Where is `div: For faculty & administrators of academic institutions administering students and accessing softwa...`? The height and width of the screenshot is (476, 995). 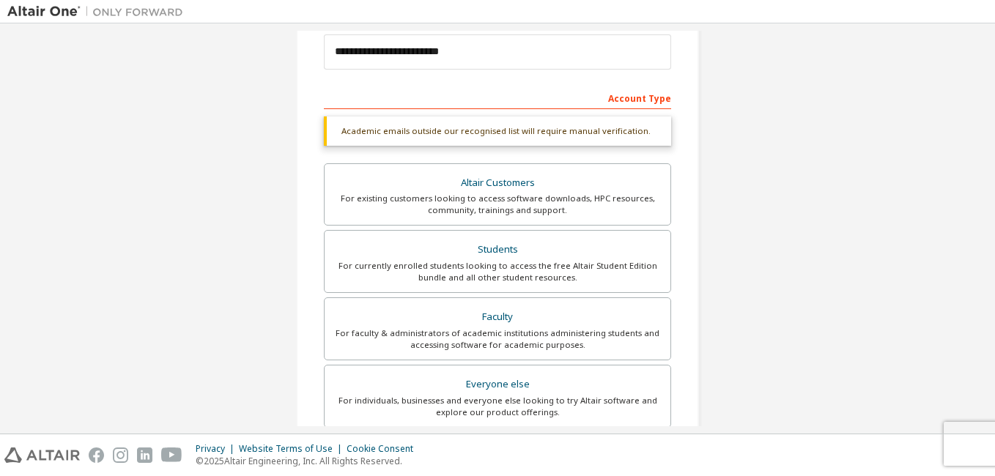
div: For faculty & administrators of academic institutions administering students and accessing softwa... is located at coordinates (497, 339).